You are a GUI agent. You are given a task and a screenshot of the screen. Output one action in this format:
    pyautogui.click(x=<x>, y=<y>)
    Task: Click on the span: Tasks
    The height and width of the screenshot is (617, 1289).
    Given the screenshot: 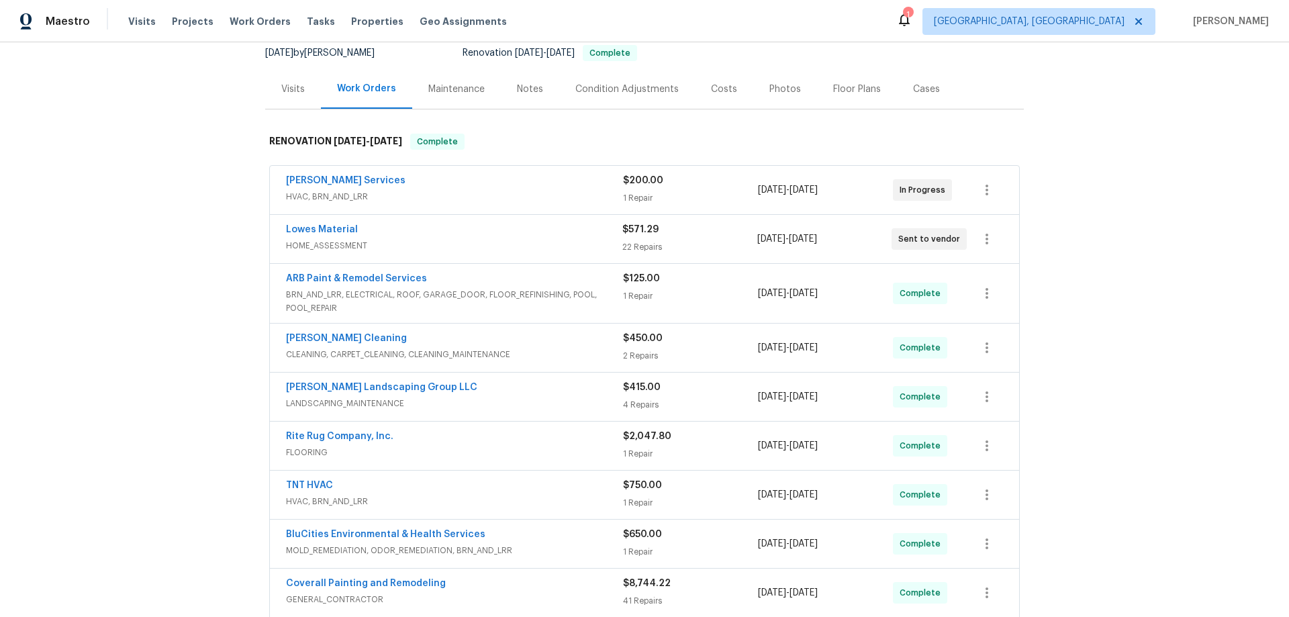 What is the action you would take?
    pyautogui.click(x=321, y=21)
    